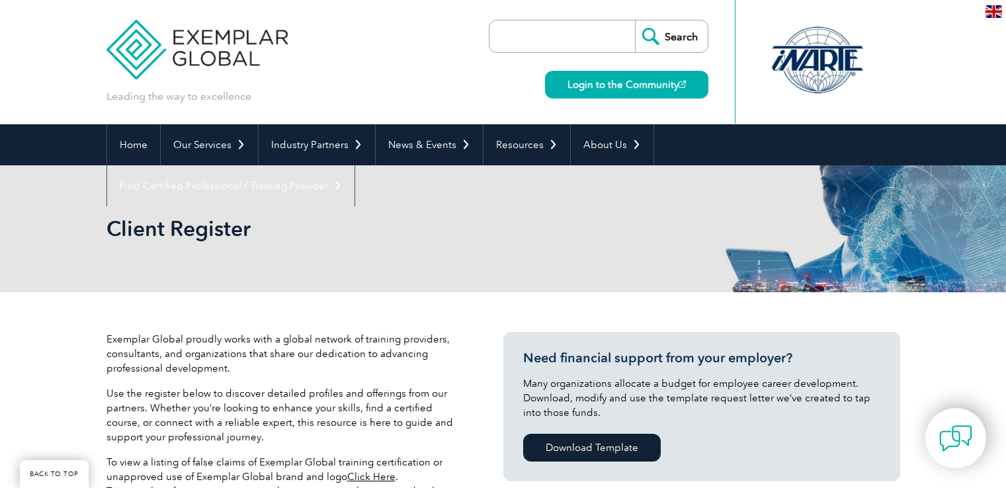  Describe the element at coordinates (285, 415) in the screenshot. I see `p: Use the register below to discover detailed profiles and offerings from our partners. Whether you...` at that location.